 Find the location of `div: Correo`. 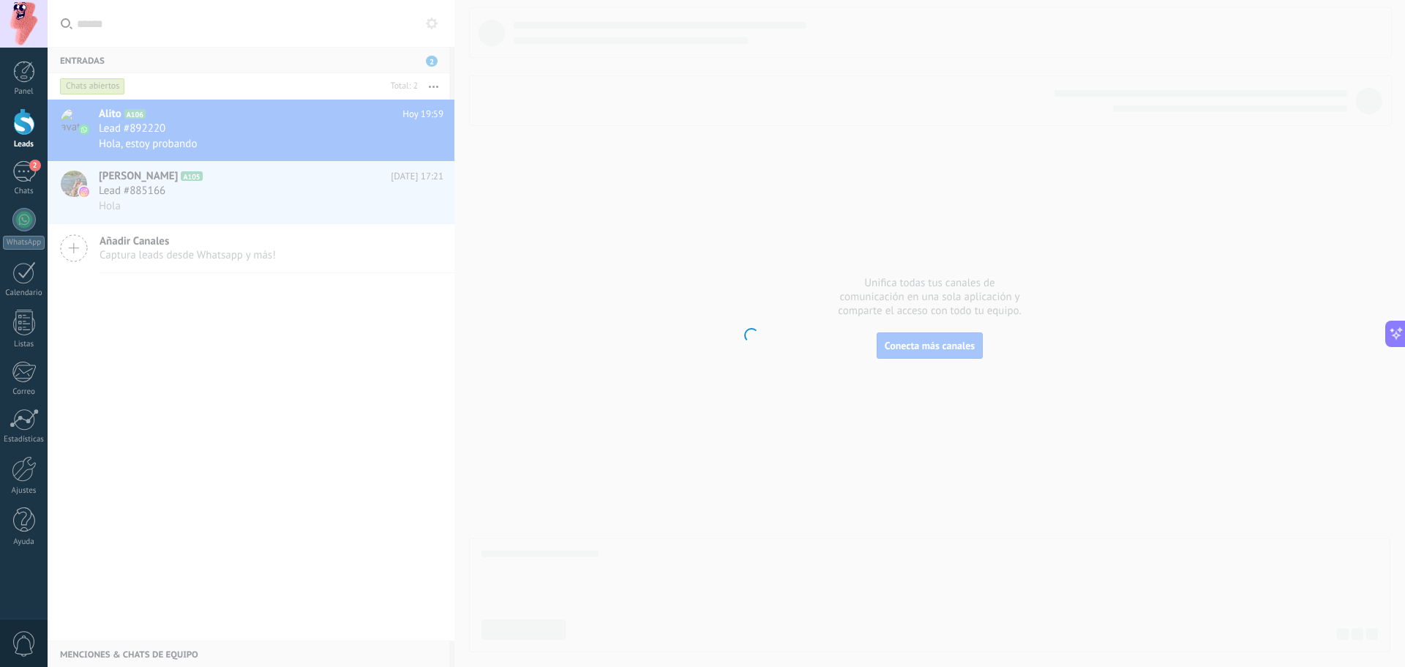

div: Correo is located at coordinates (24, 392).